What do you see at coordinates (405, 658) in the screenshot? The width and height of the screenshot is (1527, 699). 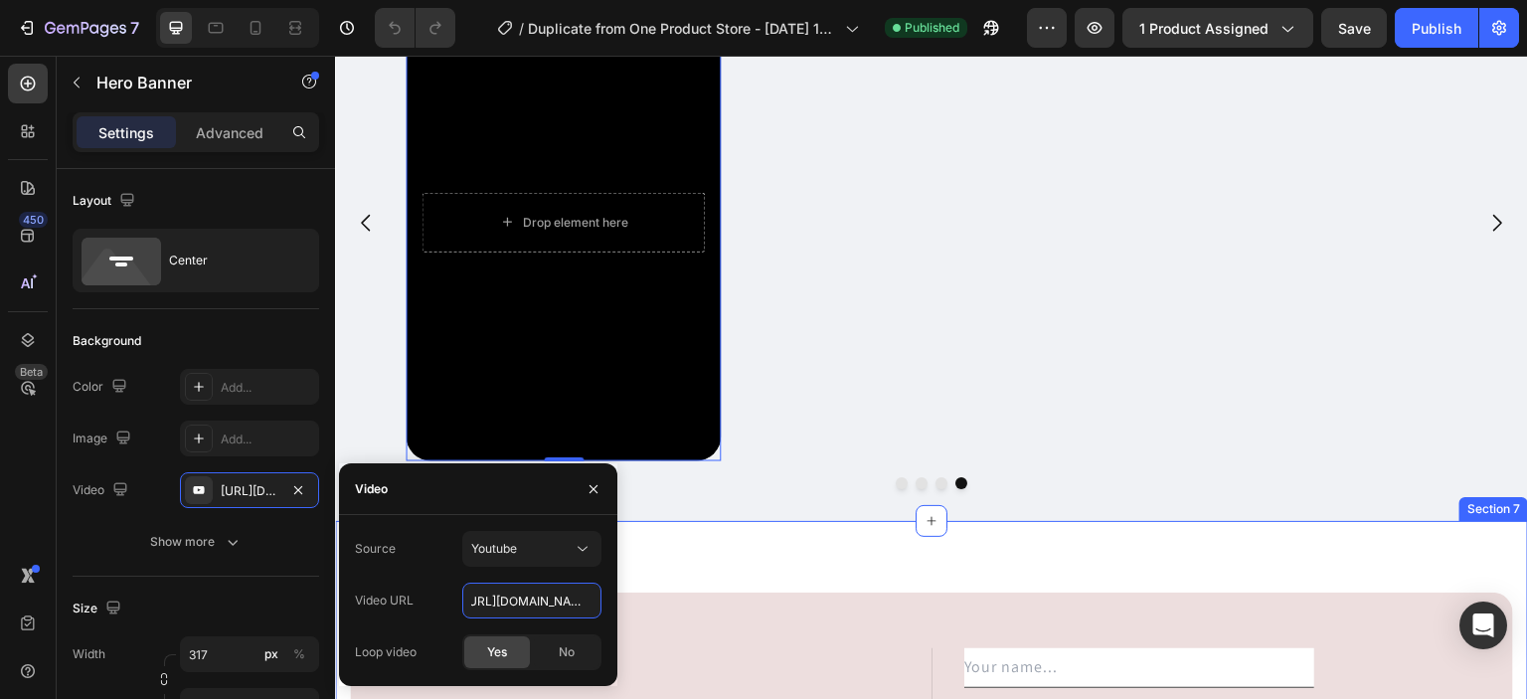 I see `p: Sign Up Now To Get` at bounding box center [405, 658].